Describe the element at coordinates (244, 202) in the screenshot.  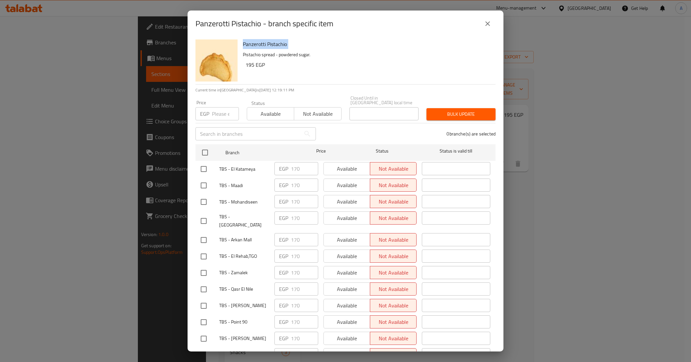
I see `span: TBS - Mohandiseen` at that location.